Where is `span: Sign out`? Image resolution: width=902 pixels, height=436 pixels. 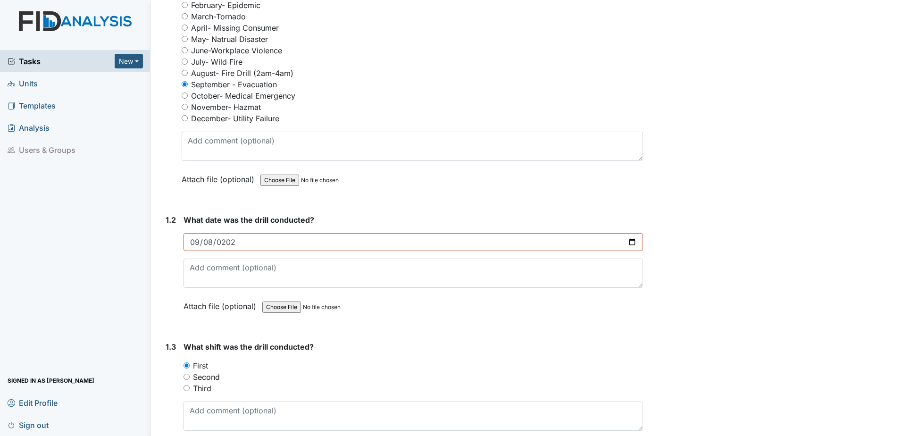
span: Sign out is located at coordinates (28, 425).